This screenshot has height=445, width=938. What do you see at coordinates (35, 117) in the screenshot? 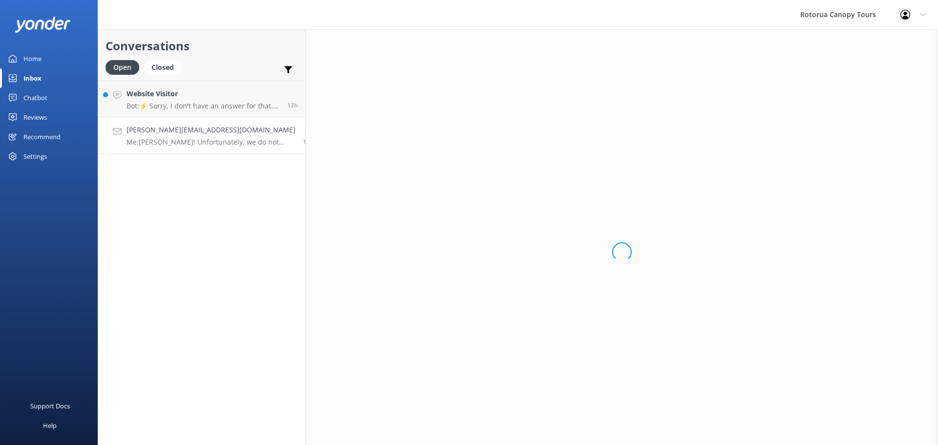
I see `div: Reviews` at bounding box center [35, 117].